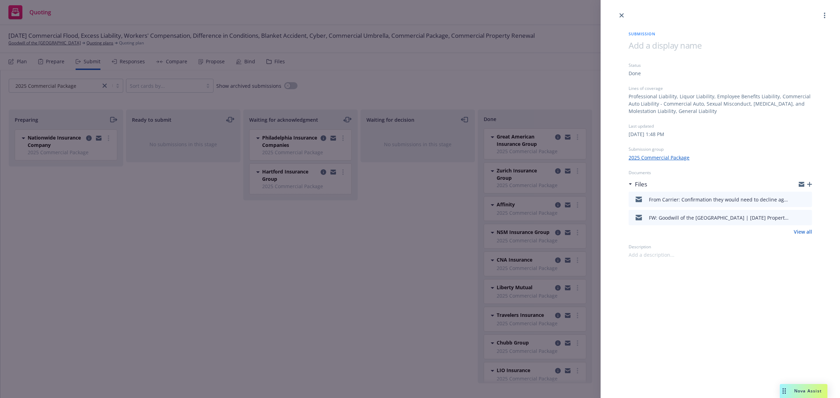 The image size is (840, 398). Describe the element at coordinates (721, 173) in the screenshot. I see `div: Documents` at that location.